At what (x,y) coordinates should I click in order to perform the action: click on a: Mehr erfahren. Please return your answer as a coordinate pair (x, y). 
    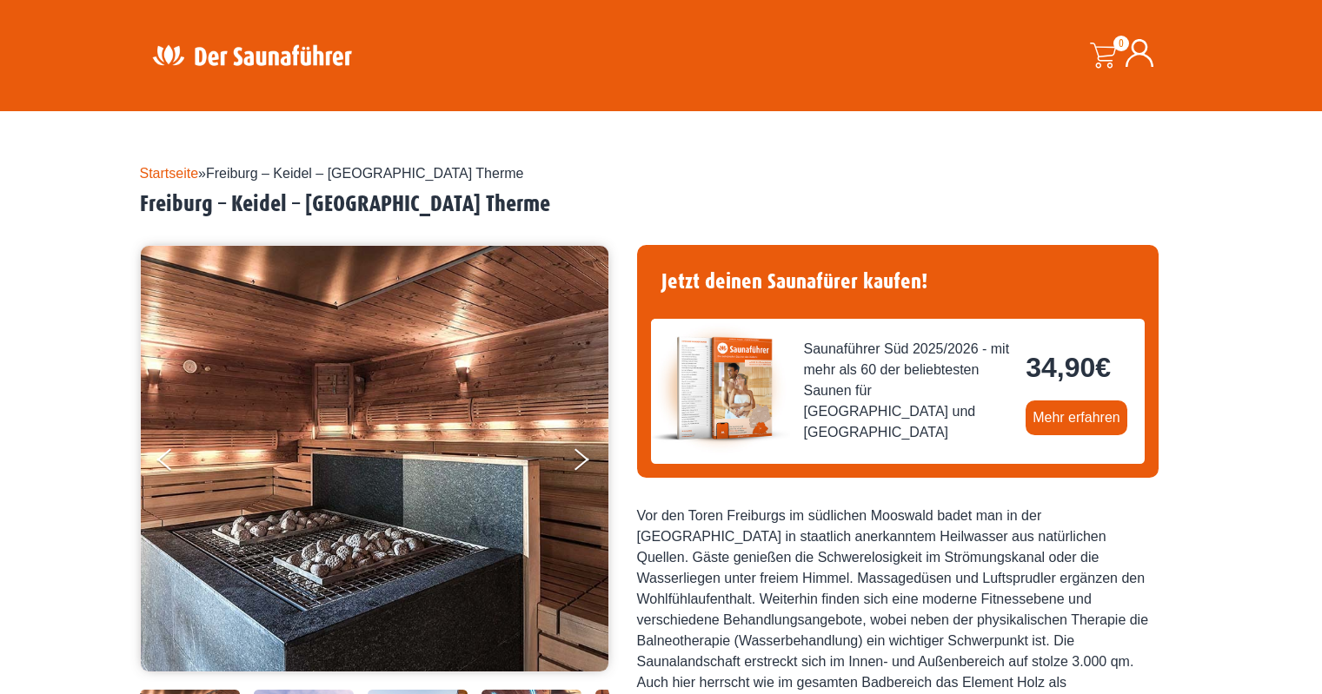
    Looking at the image, I should click on (1076, 418).